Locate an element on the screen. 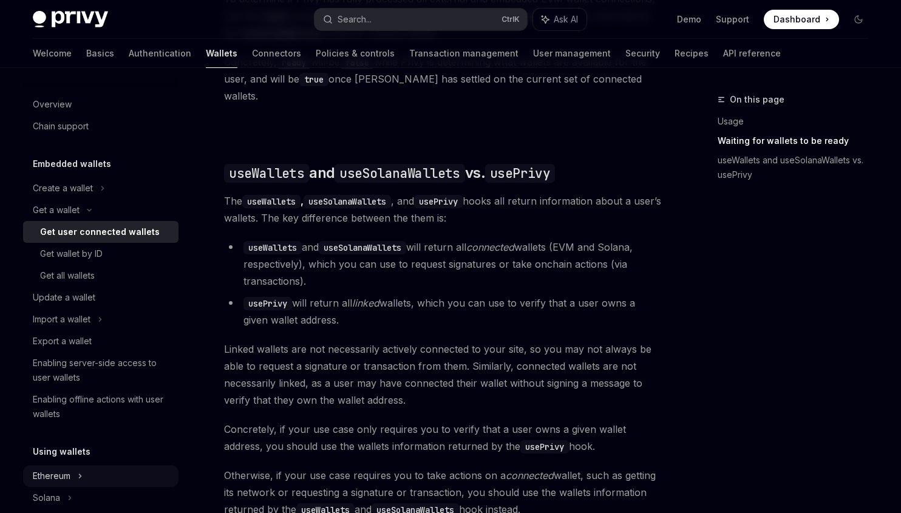 The width and height of the screenshot is (901, 513). div: Search... is located at coordinates (354, 19).